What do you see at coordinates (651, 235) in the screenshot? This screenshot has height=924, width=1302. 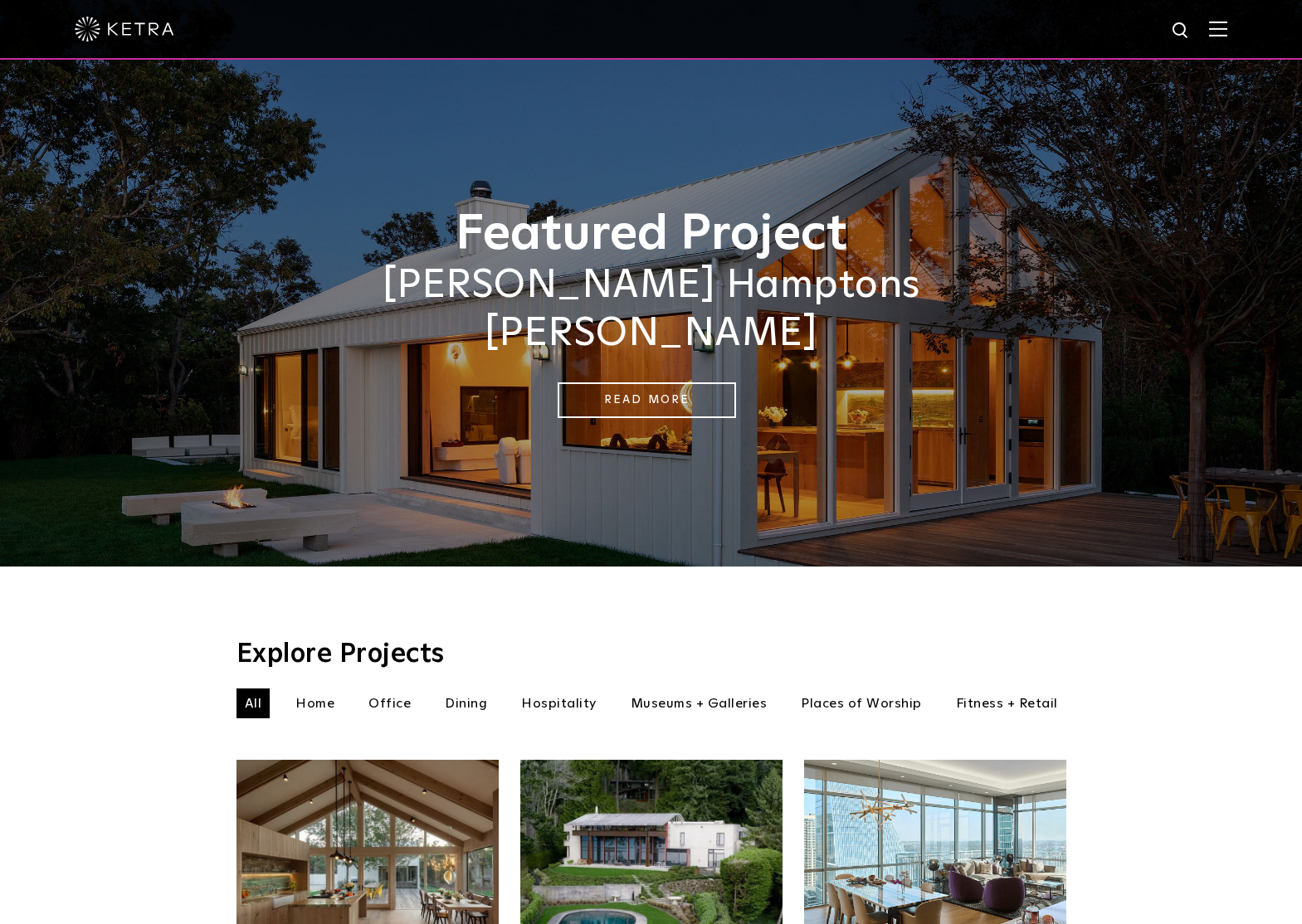 I see `h1: Featured Project` at bounding box center [651, 235].